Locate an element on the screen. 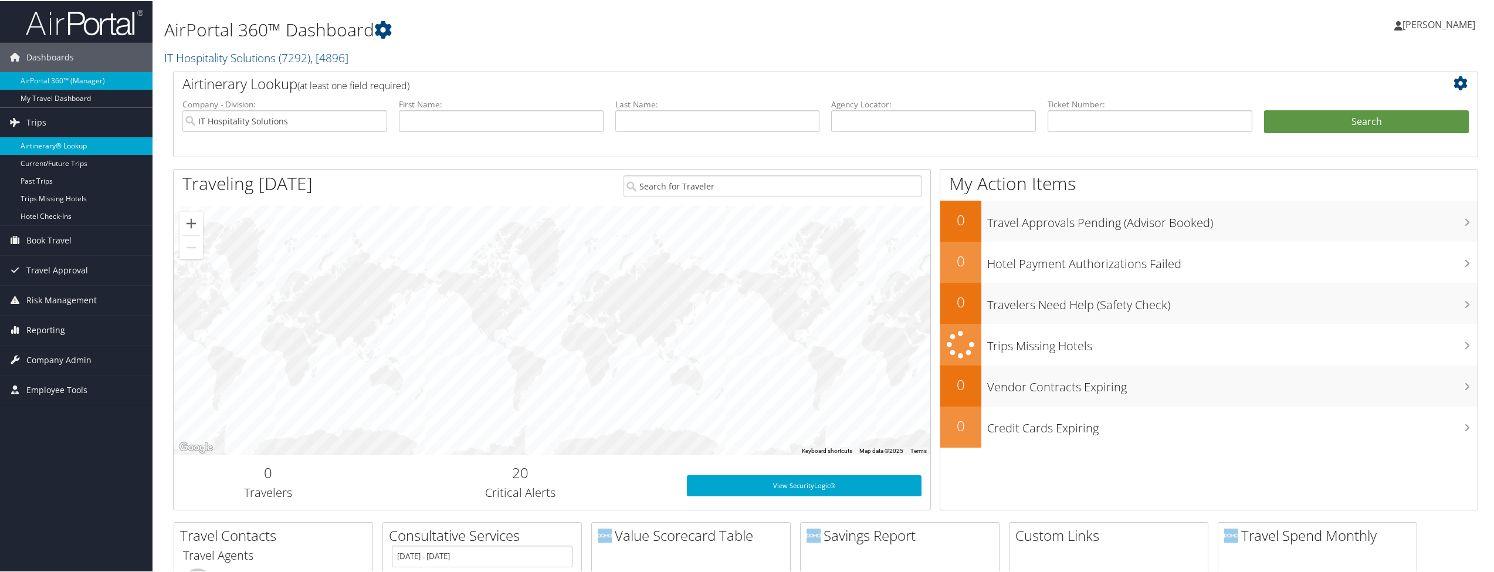 The height and width of the screenshot is (572, 1494). a: 0Travel Approvals Pending (Advisor Booked) is located at coordinates (1209, 220).